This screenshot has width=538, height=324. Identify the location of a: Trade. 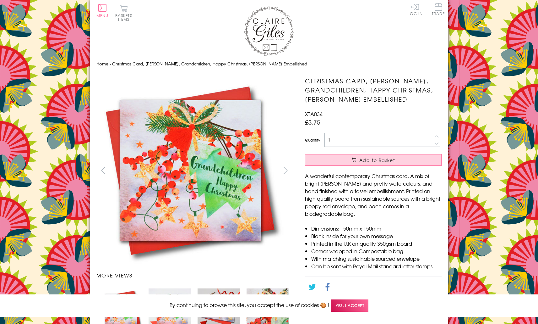
(439, 10).